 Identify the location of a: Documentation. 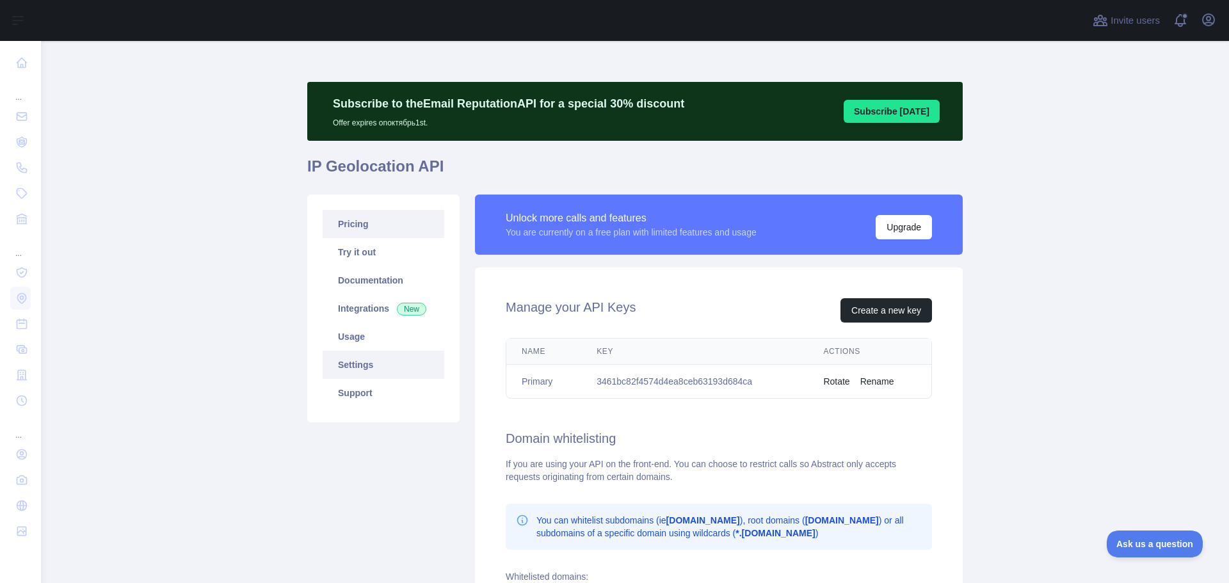
(383, 280).